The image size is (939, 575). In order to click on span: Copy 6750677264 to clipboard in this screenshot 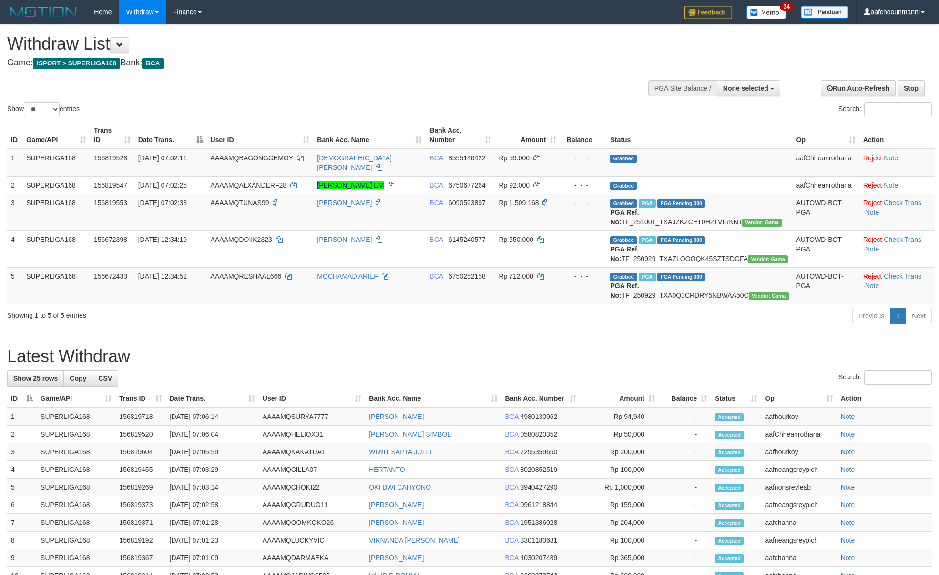, I will do `click(467, 185)`.